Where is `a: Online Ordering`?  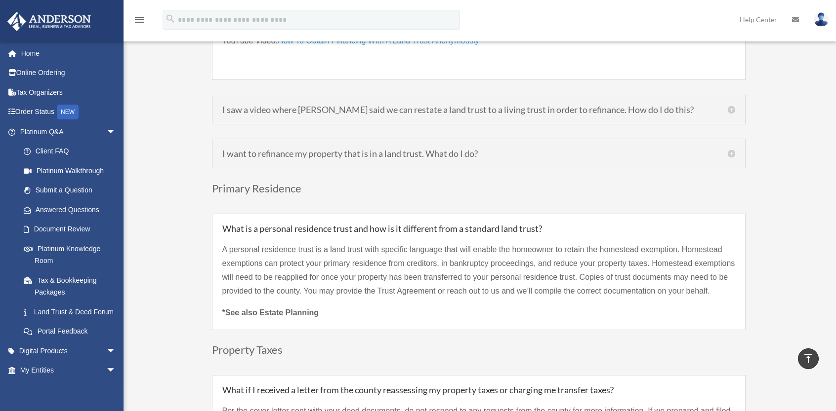 a: Online Ordering is located at coordinates (69, 73).